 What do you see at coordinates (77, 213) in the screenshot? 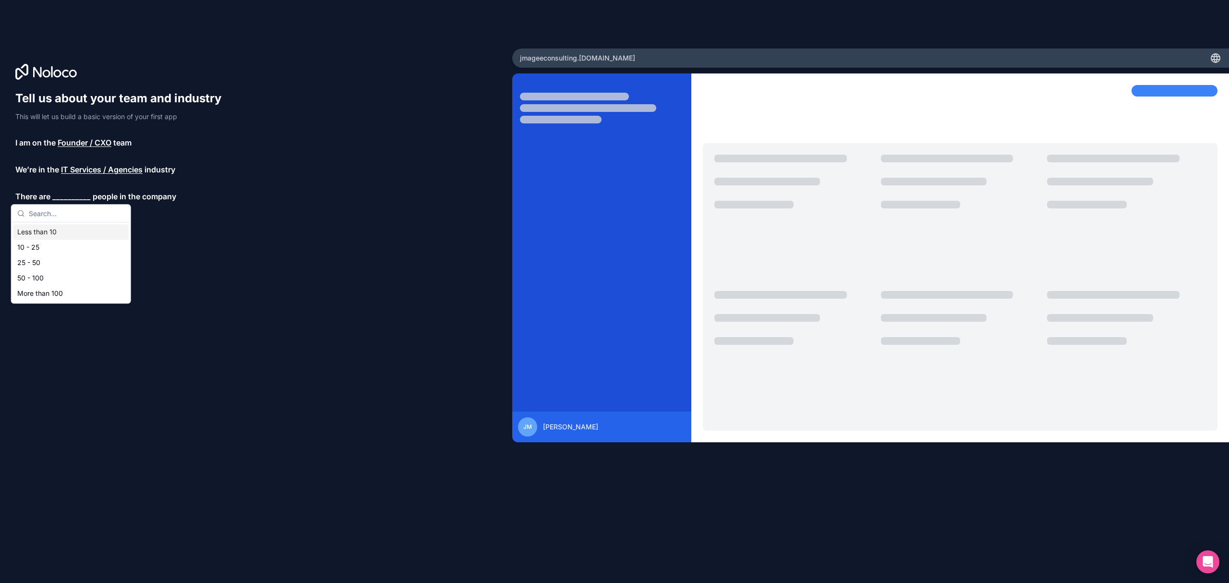
I see `input: Search...` at bounding box center [77, 213].